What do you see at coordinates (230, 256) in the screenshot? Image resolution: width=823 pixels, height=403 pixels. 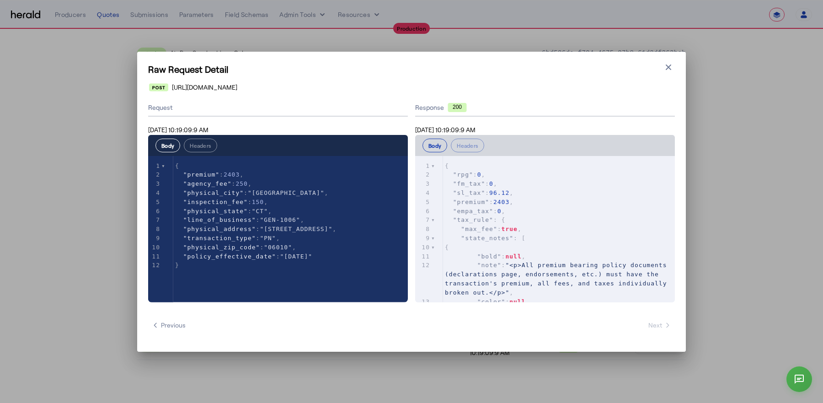 I see `span: "policy_effective_date"` at bounding box center [230, 256].